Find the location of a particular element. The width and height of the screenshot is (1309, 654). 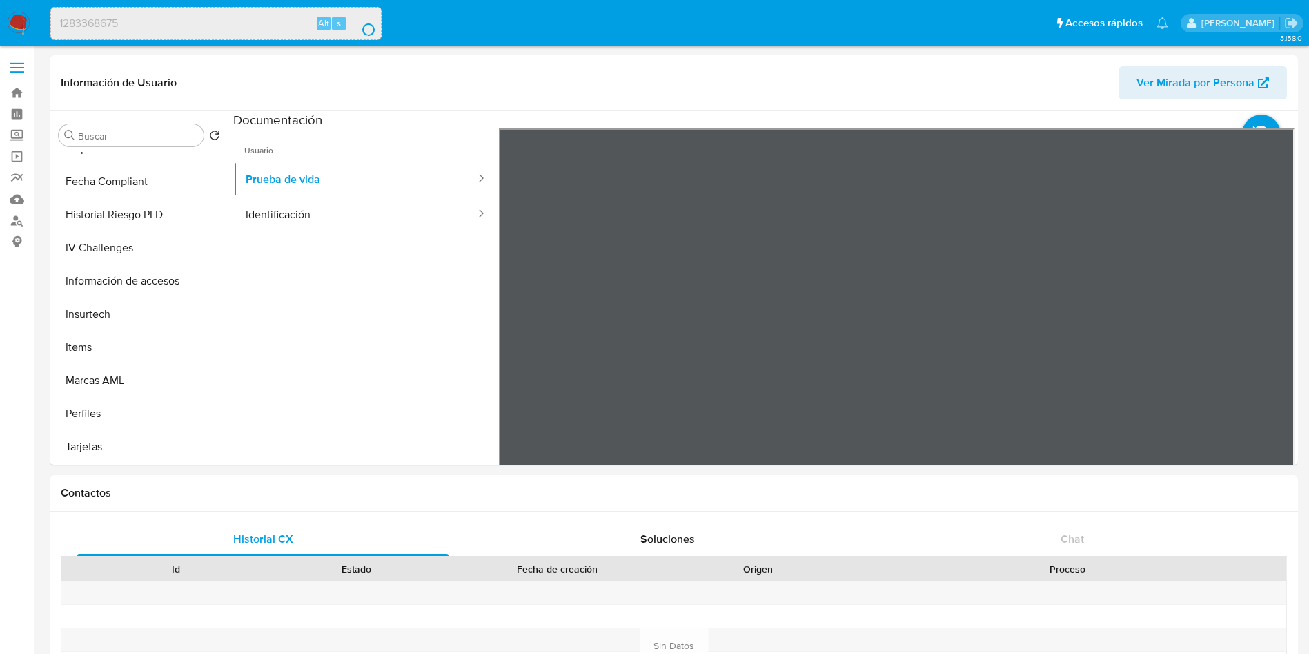

button: Volver al orden por defecto is located at coordinates (215, 137).